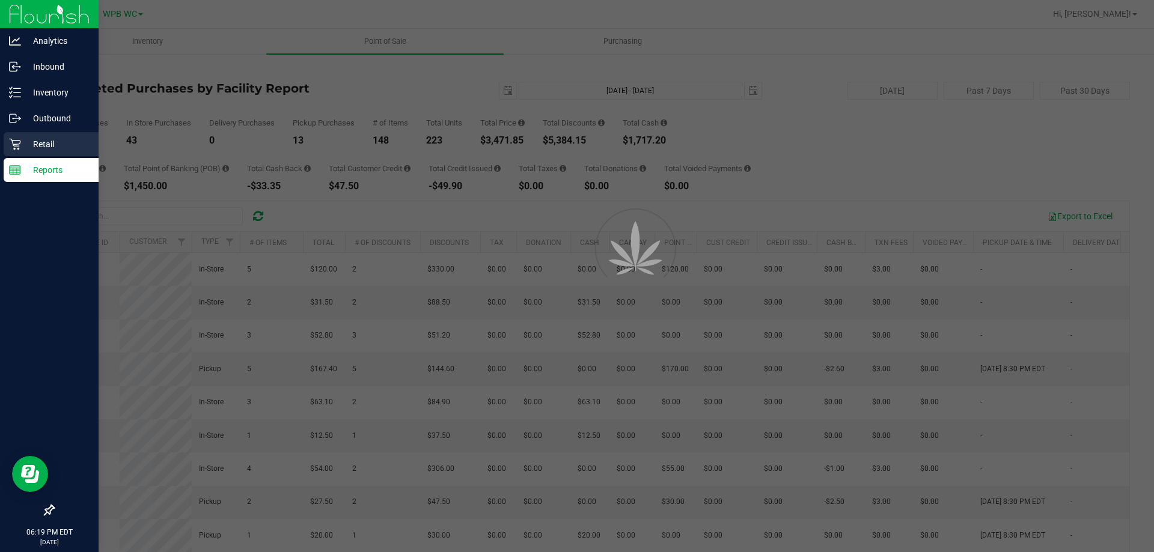 The width and height of the screenshot is (1154, 552). Describe the element at coordinates (15, 170) in the screenshot. I see `inline-svg: Reports` at that location.